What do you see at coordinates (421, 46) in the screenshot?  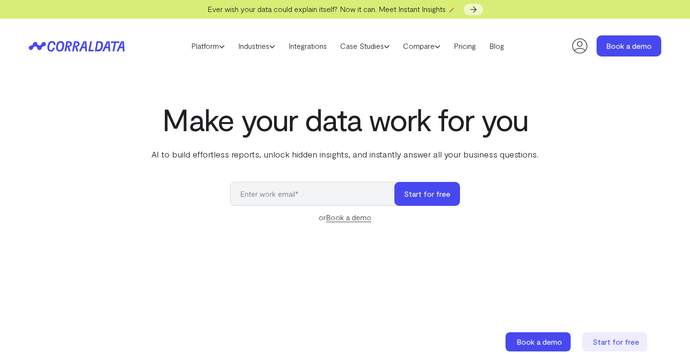 I see `a: Compare` at bounding box center [421, 46].